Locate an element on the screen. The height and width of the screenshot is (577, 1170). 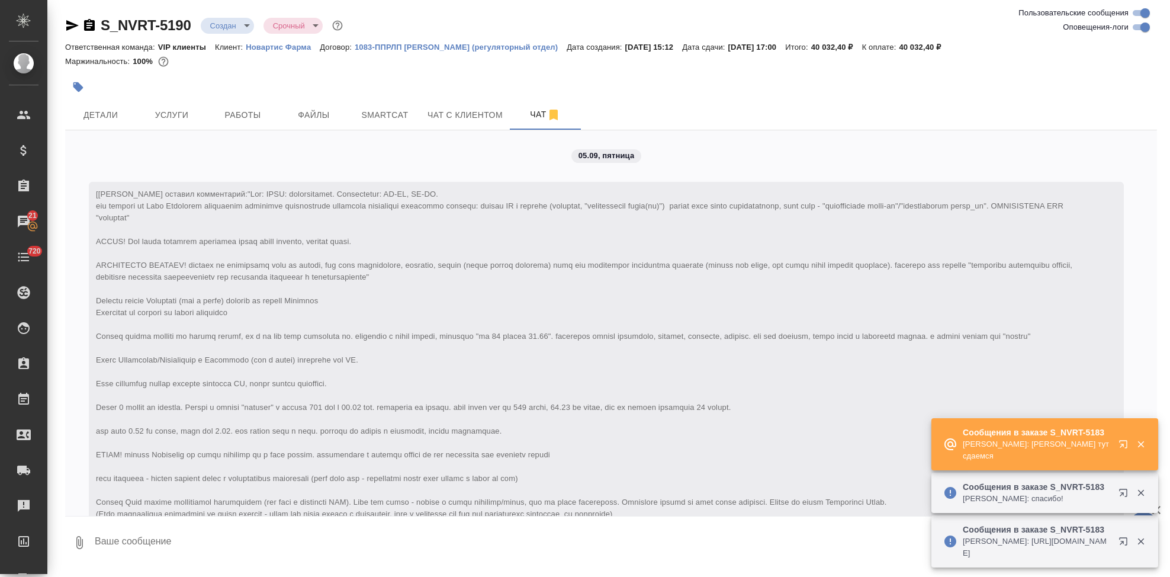
span: Пользовательские сообщения is located at coordinates (1073, 13).